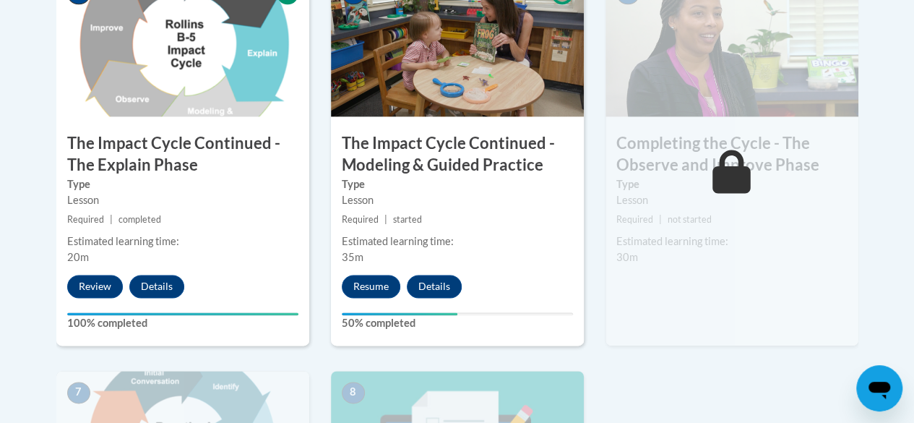 This screenshot has width=914, height=423. What do you see at coordinates (79, 392) in the screenshot?
I see `span: 7` at bounding box center [79, 392].